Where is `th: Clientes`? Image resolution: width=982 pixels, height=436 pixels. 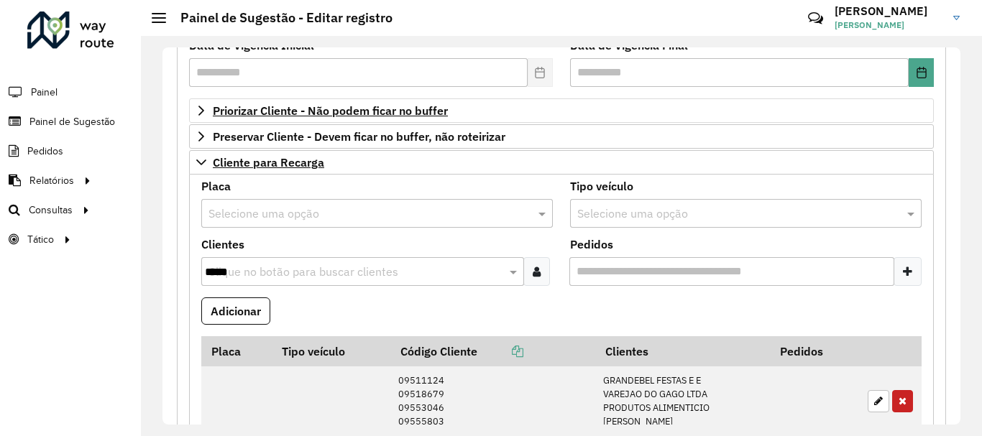
th: Clientes is located at coordinates (683, 351).